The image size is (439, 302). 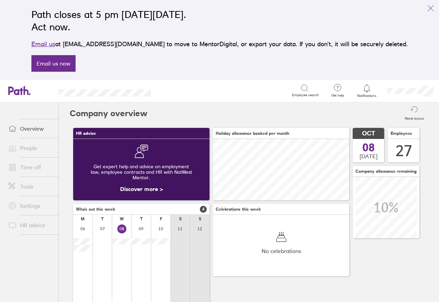 I want to click on h2: Company overview, so click(x=108, y=113).